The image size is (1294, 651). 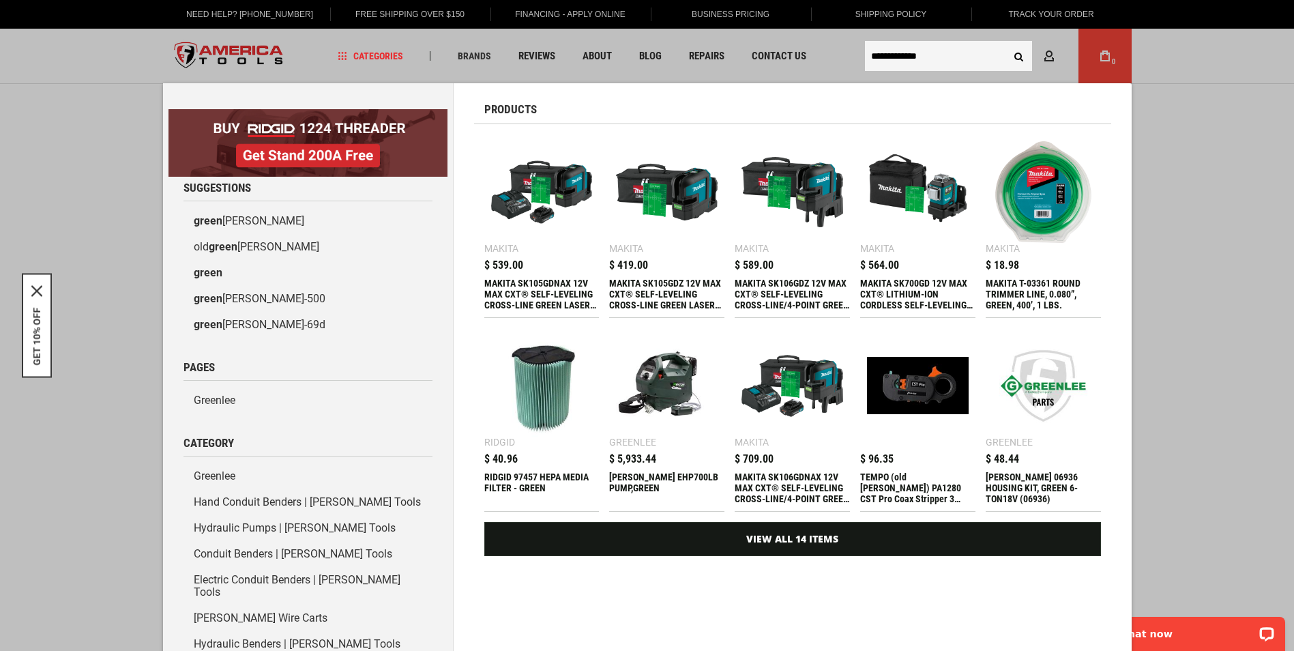 I want to click on span: $ 564.00, so click(x=879, y=265).